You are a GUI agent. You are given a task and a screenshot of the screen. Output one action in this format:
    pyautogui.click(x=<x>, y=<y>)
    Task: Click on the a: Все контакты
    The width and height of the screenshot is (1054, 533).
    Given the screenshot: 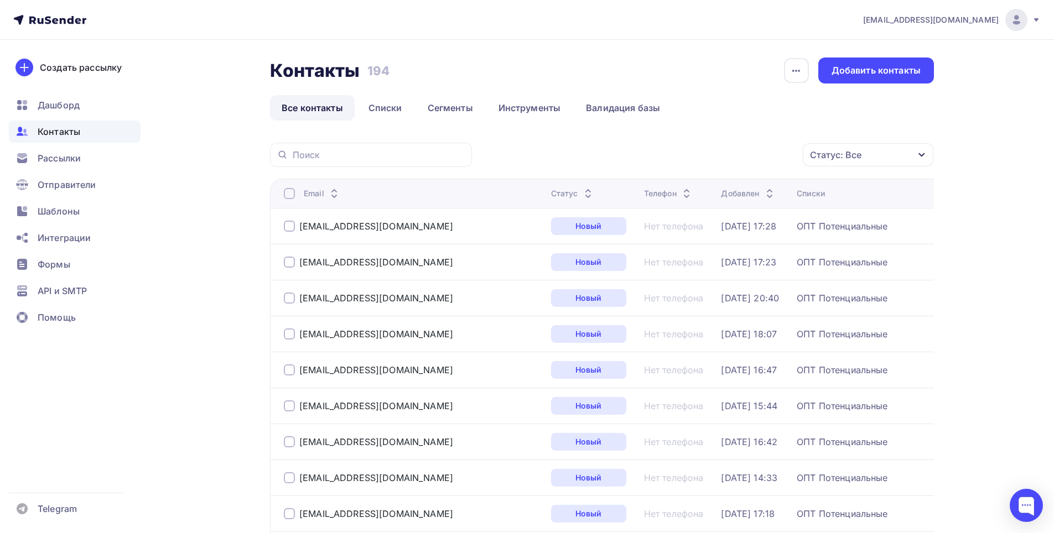 What is the action you would take?
    pyautogui.click(x=312, y=108)
    